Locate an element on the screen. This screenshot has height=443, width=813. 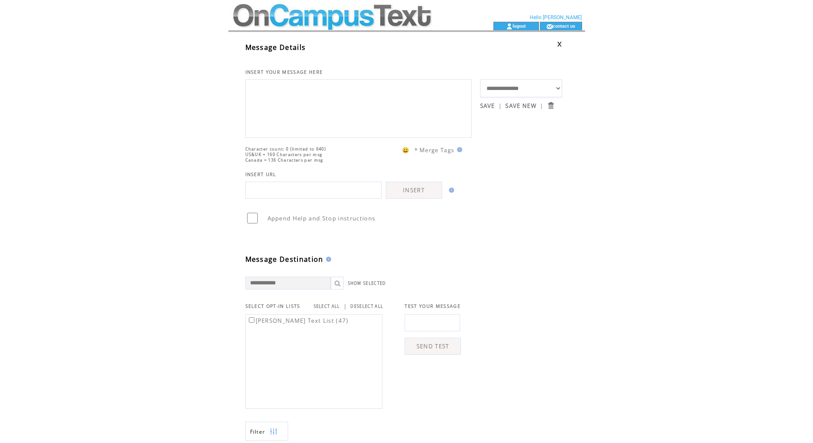
a: contact us is located at coordinates (564, 26).